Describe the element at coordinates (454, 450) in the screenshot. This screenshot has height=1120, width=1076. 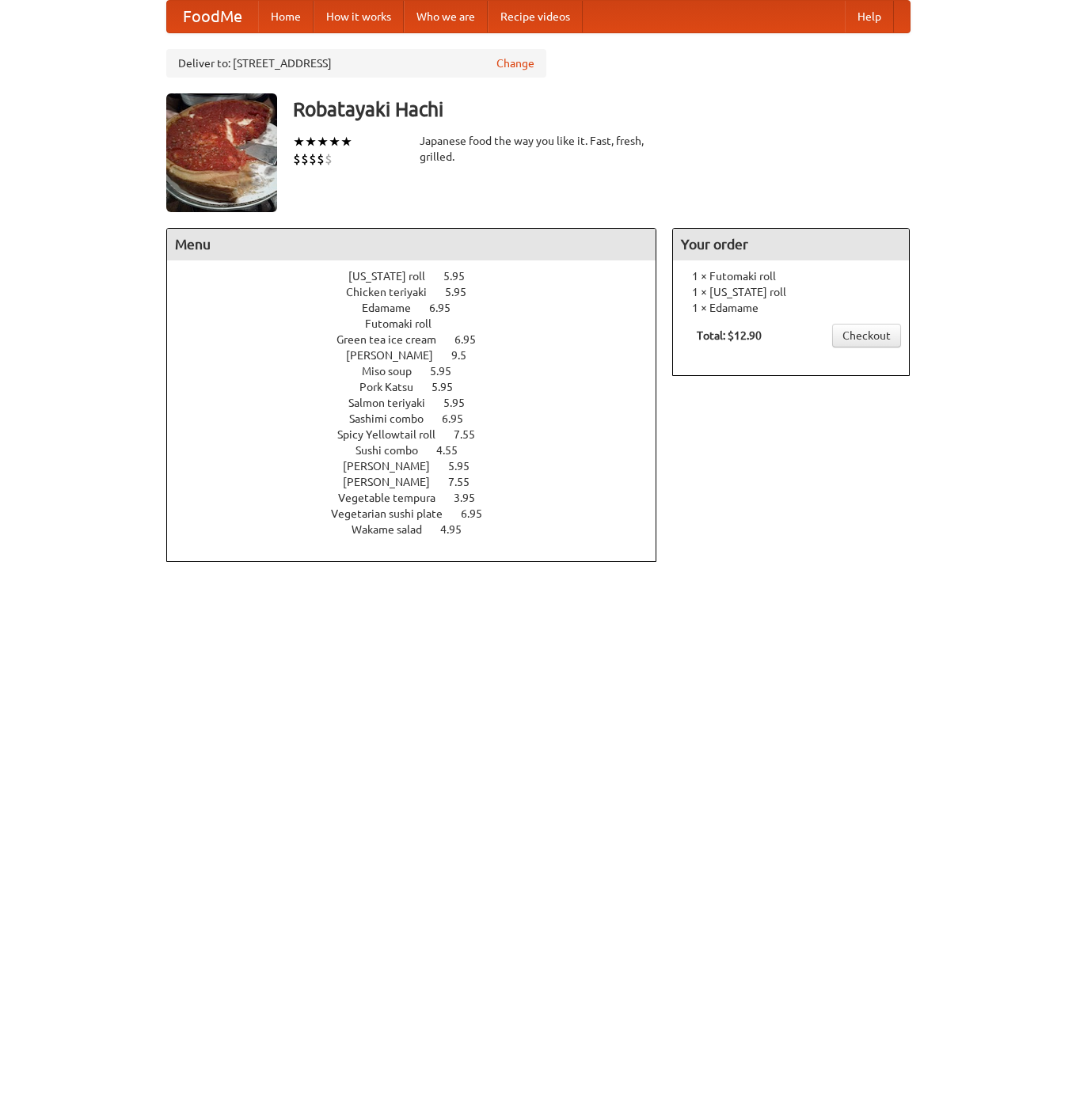
I see `span: 4.55` at that location.